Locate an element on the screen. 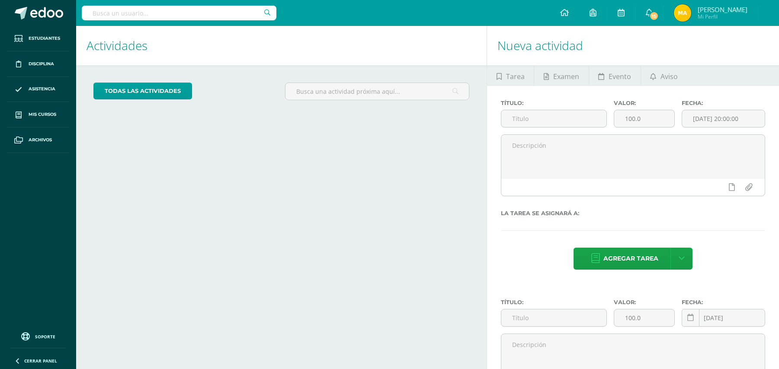  span: 15 is located at coordinates (654, 16).